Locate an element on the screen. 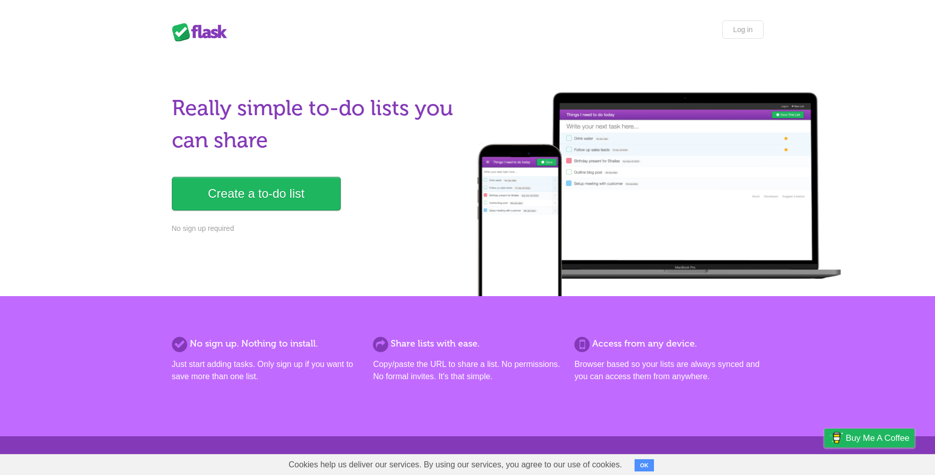  div: Flask Lists is located at coordinates (202, 32).